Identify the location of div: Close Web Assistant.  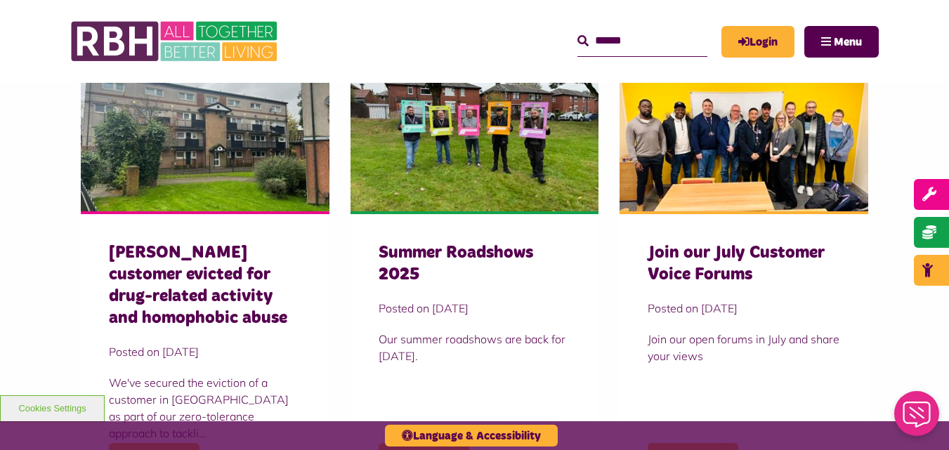
(31, 27).